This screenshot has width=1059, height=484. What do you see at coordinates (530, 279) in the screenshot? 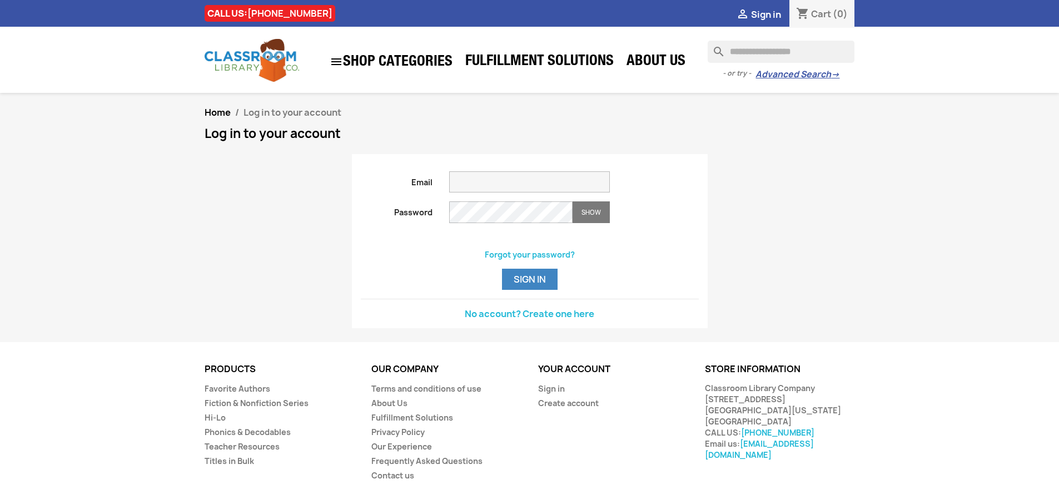
I see `button: Sign in` at bounding box center [530, 279].